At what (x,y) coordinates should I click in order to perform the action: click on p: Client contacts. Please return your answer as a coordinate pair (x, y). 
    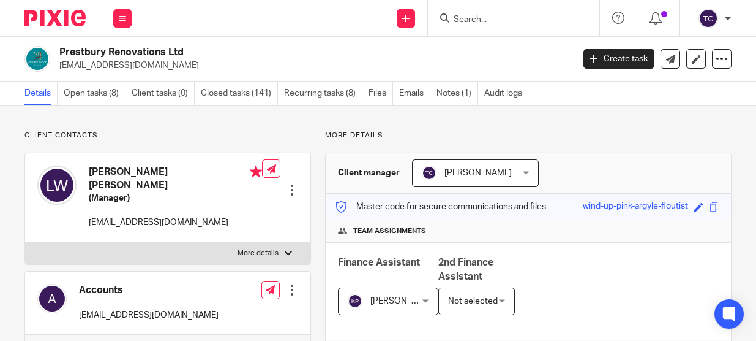
    Looking at the image, I should click on (168, 135).